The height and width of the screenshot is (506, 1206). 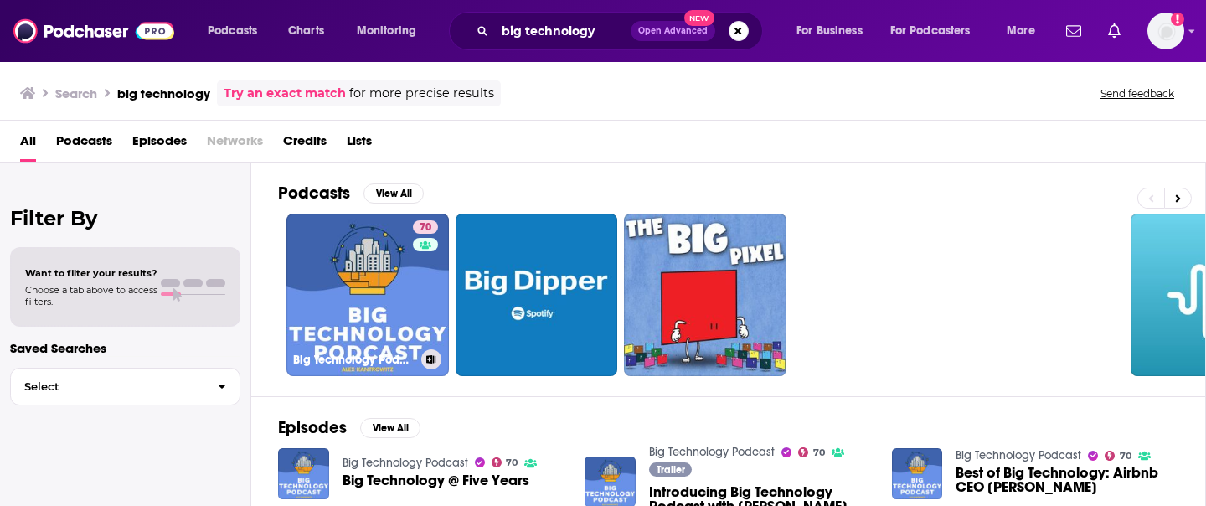 What do you see at coordinates (107, 386) in the screenshot?
I see `span: Select` at bounding box center [107, 386].